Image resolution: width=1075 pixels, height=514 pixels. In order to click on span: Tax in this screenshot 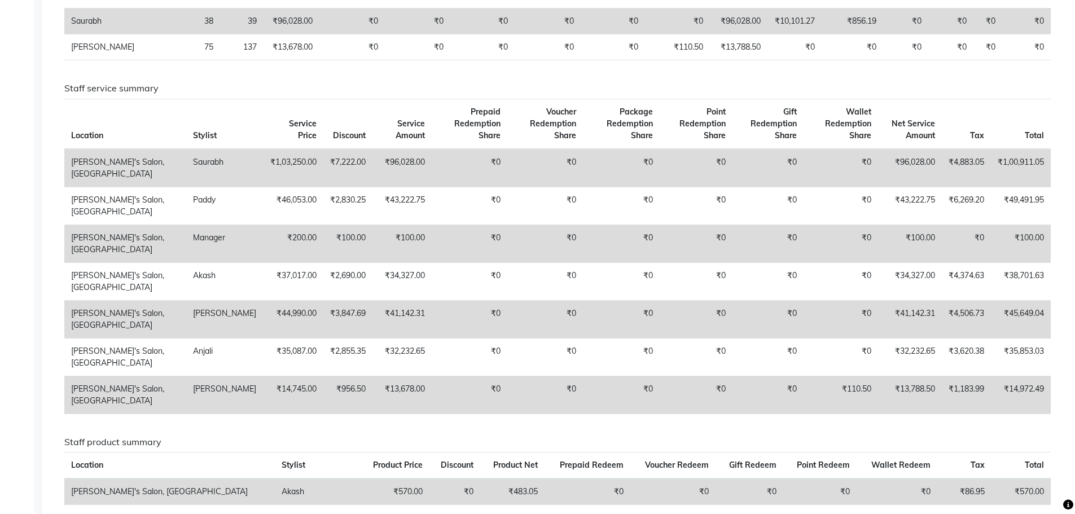, I will do `click(977, 135)`.